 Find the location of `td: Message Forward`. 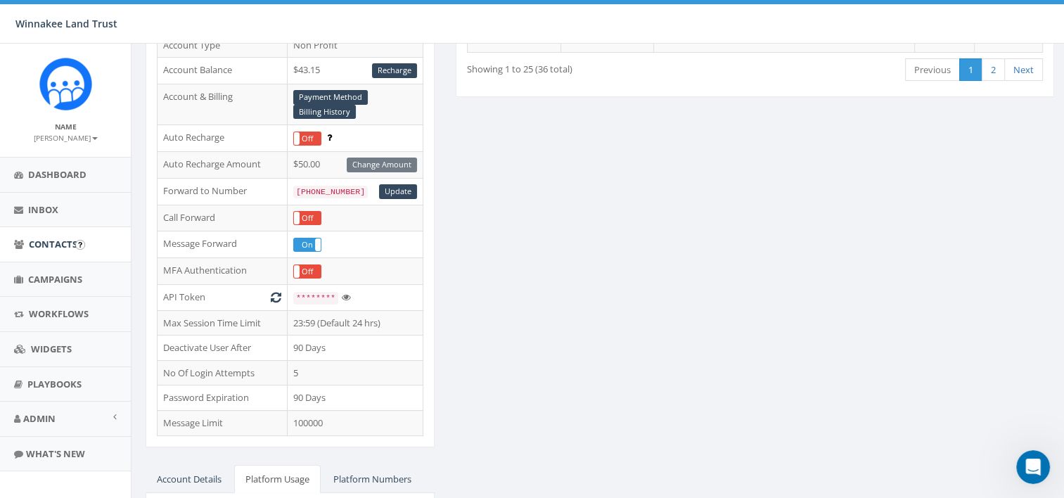

td: Message Forward is located at coordinates (222, 245).